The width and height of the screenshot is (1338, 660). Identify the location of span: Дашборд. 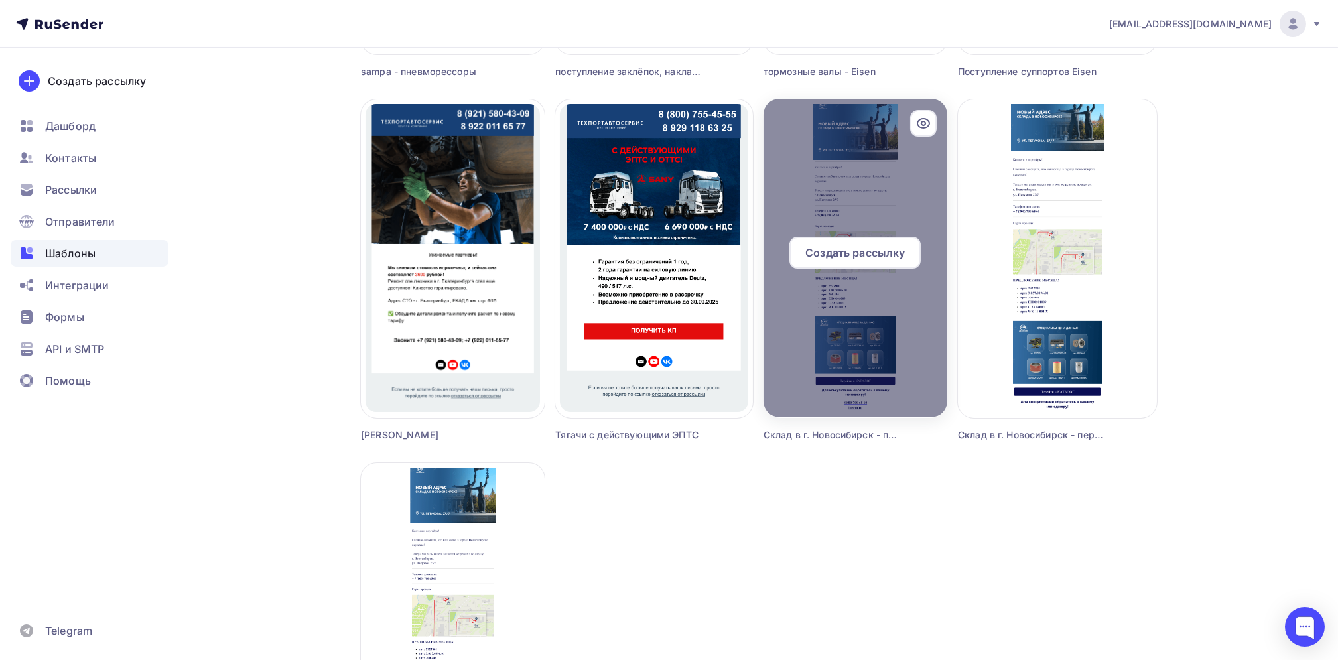
(70, 126).